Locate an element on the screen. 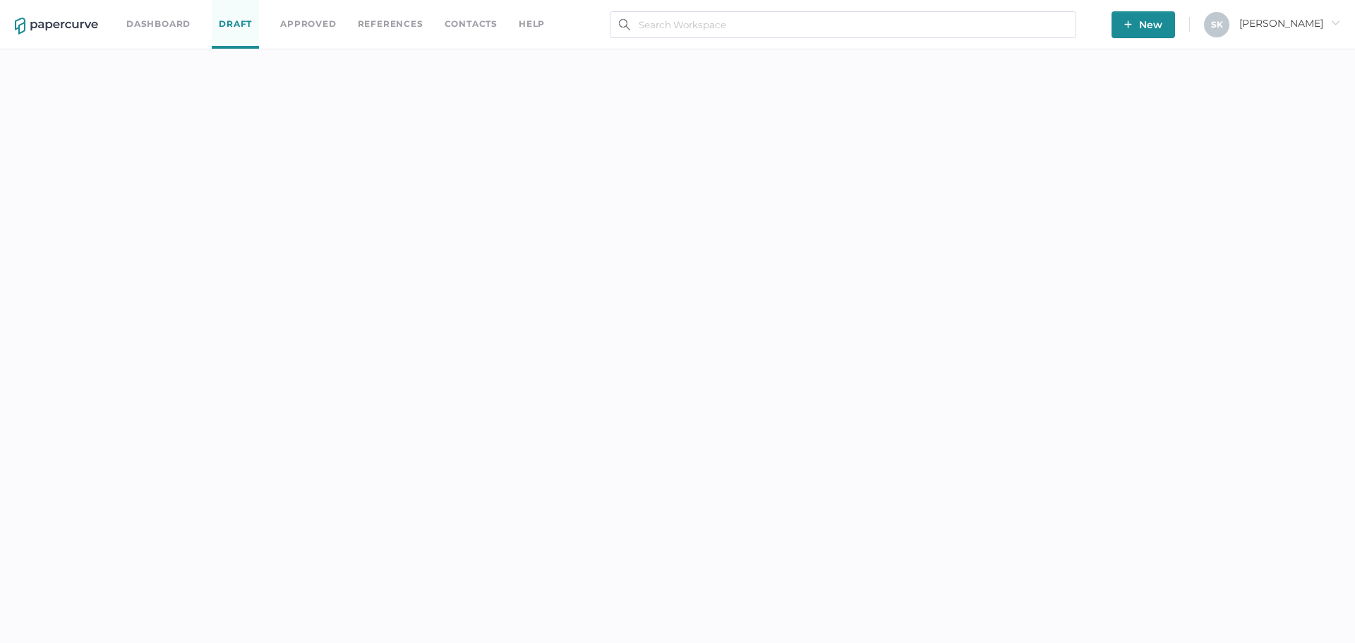 Image resolution: width=1355 pixels, height=643 pixels. input: Search Workspace is located at coordinates (843, 25).